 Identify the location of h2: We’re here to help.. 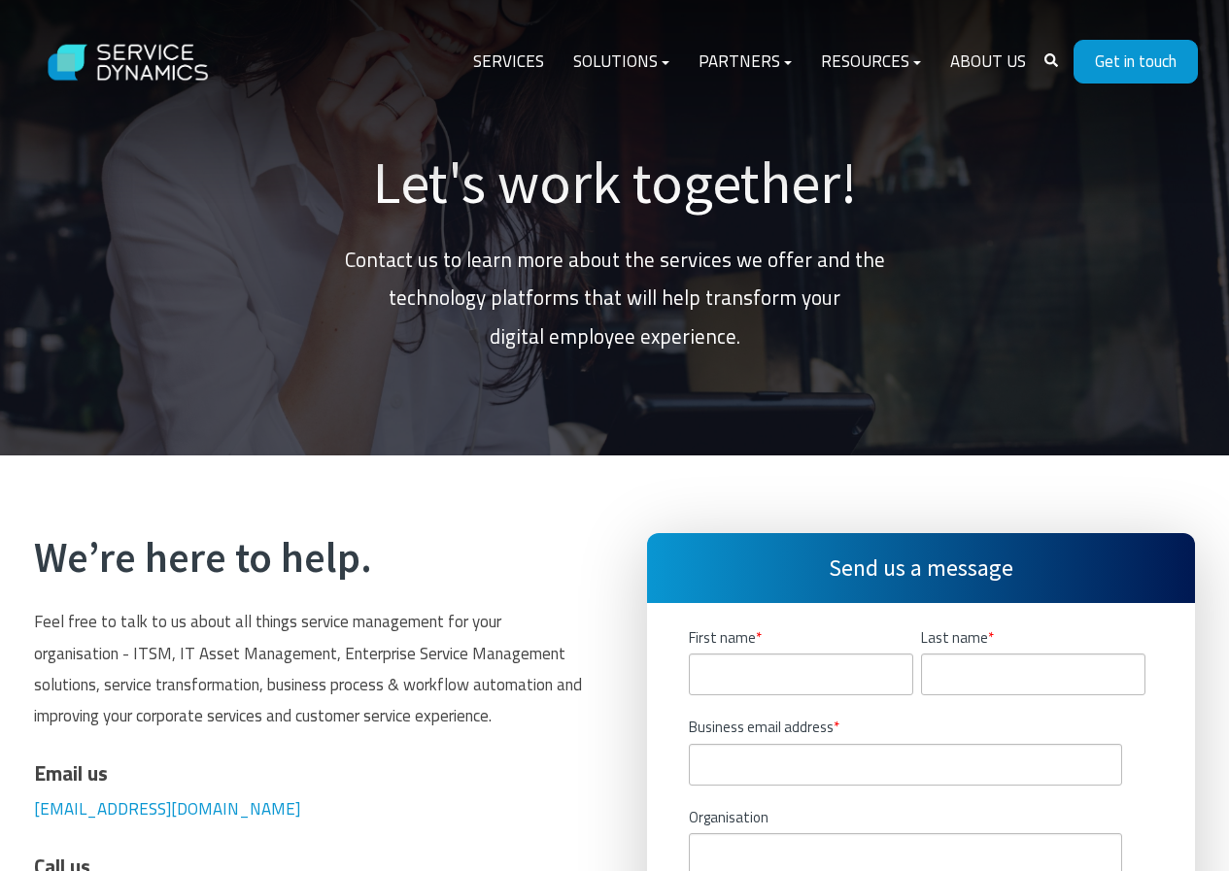
(308, 558).